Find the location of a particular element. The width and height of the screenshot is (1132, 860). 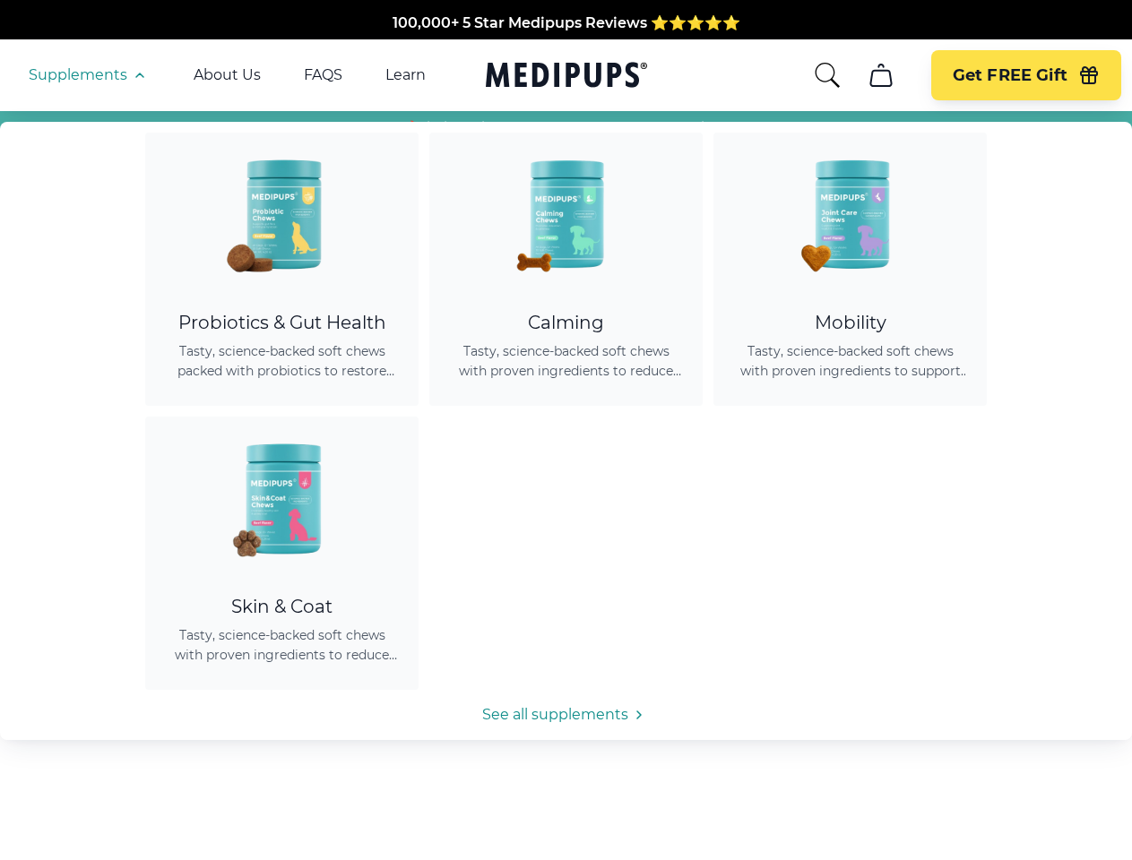

button: search is located at coordinates (827, 75).